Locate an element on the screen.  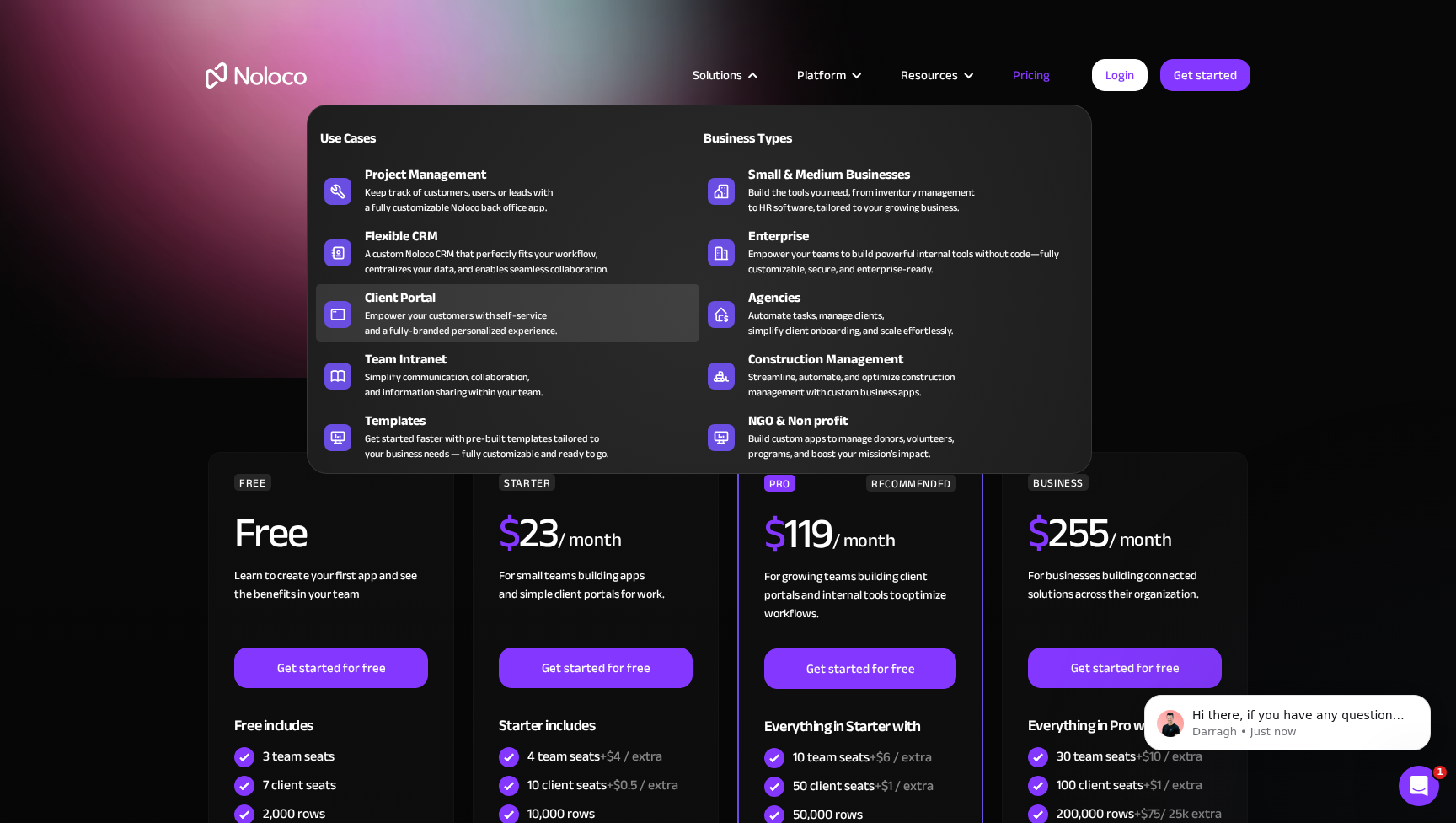
div: Streamline, automate, and optimize construction management with custom business apps. is located at coordinates (852, 384).